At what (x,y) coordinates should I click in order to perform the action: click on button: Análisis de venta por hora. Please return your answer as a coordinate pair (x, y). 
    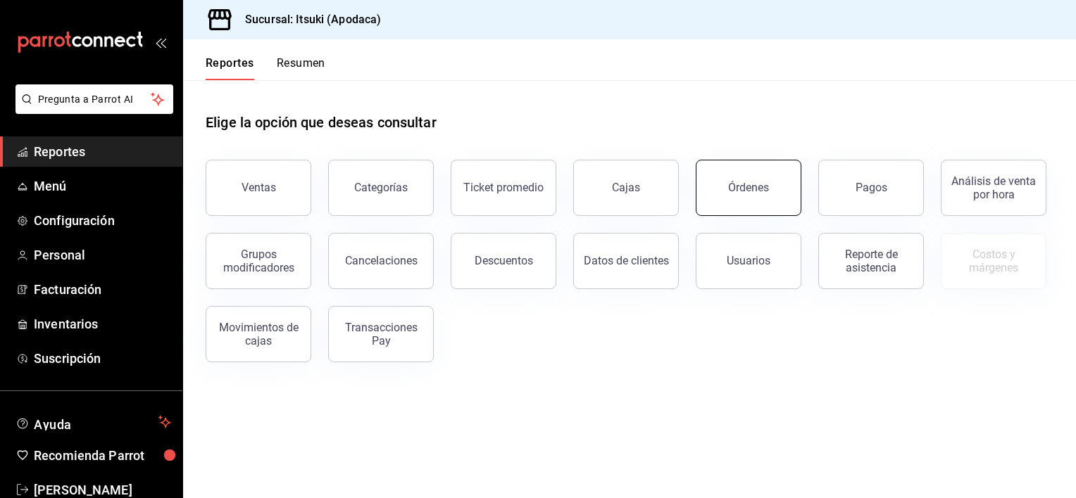
    Looking at the image, I should click on (993, 188).